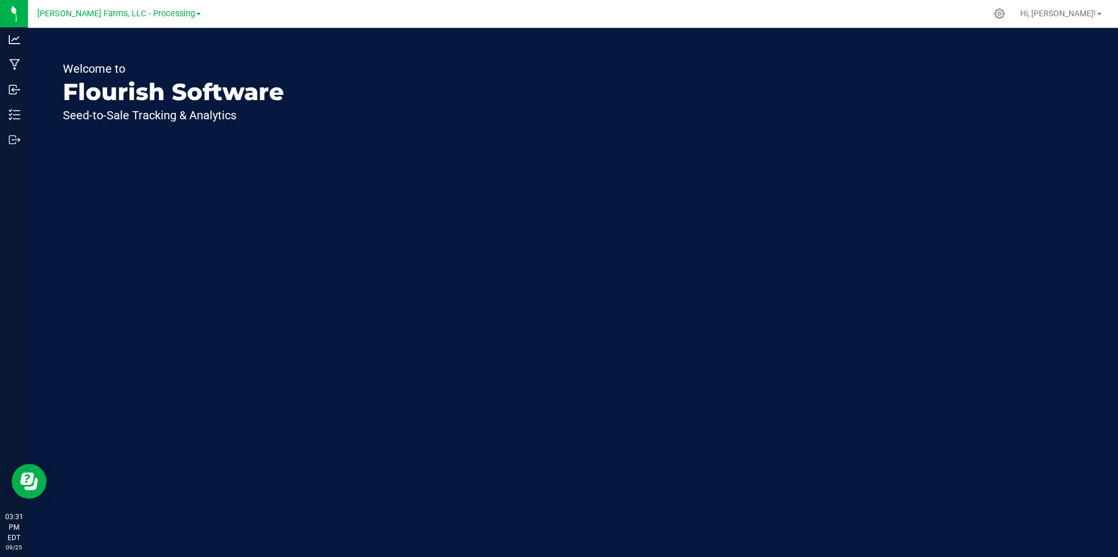 The height and width of the screenshot is (557, 1118). I want to click on p: Flourish Software, so click(173, 92).